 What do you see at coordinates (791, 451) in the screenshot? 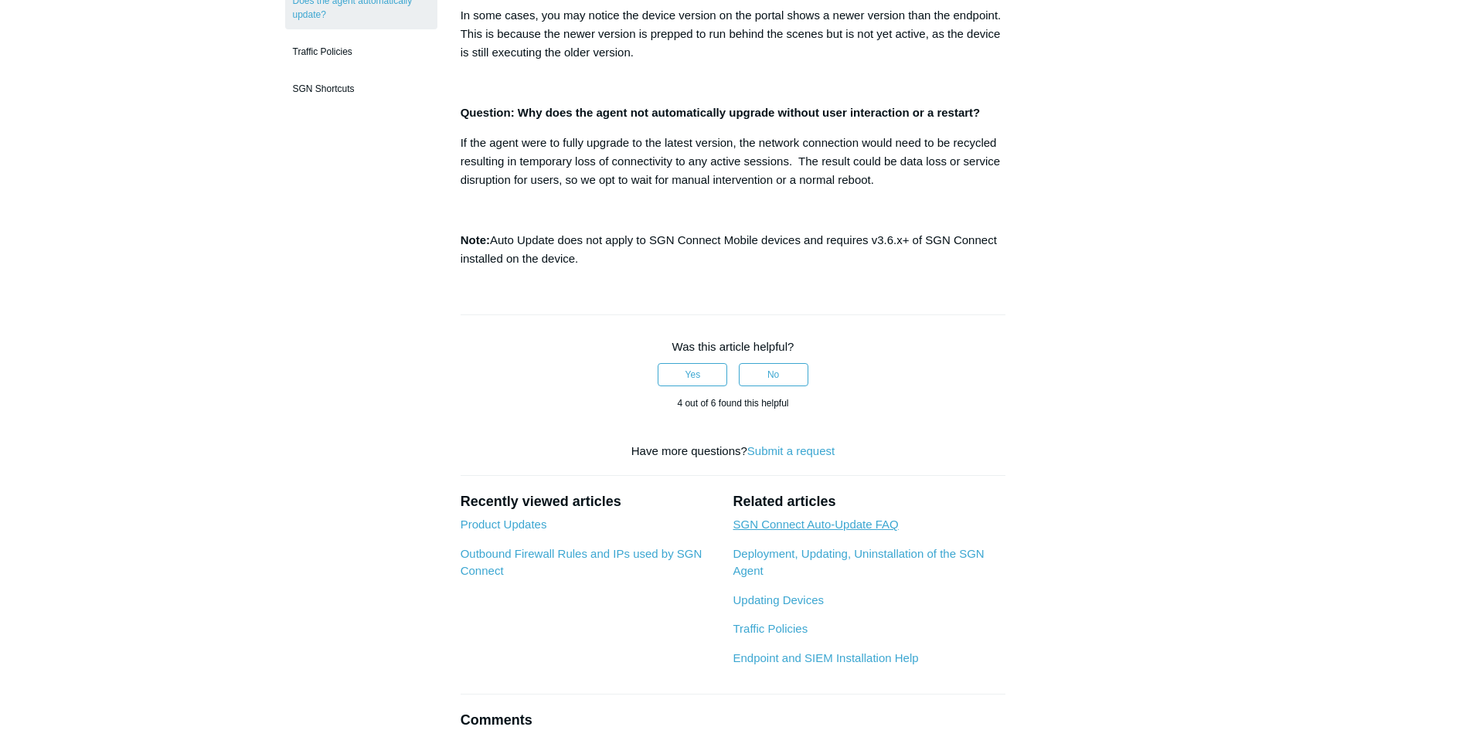
I see `a: Submit a request` at bounding box center [791, 451].